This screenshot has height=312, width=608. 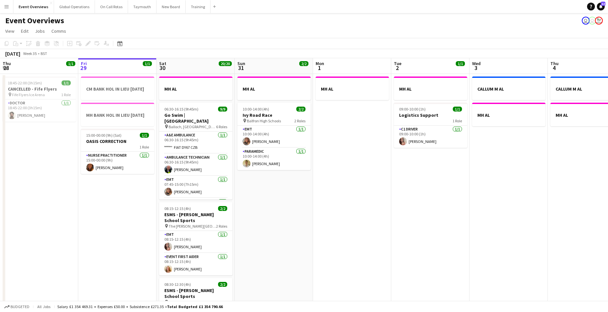 I want to click on a: View, so click(x=10, y=31).